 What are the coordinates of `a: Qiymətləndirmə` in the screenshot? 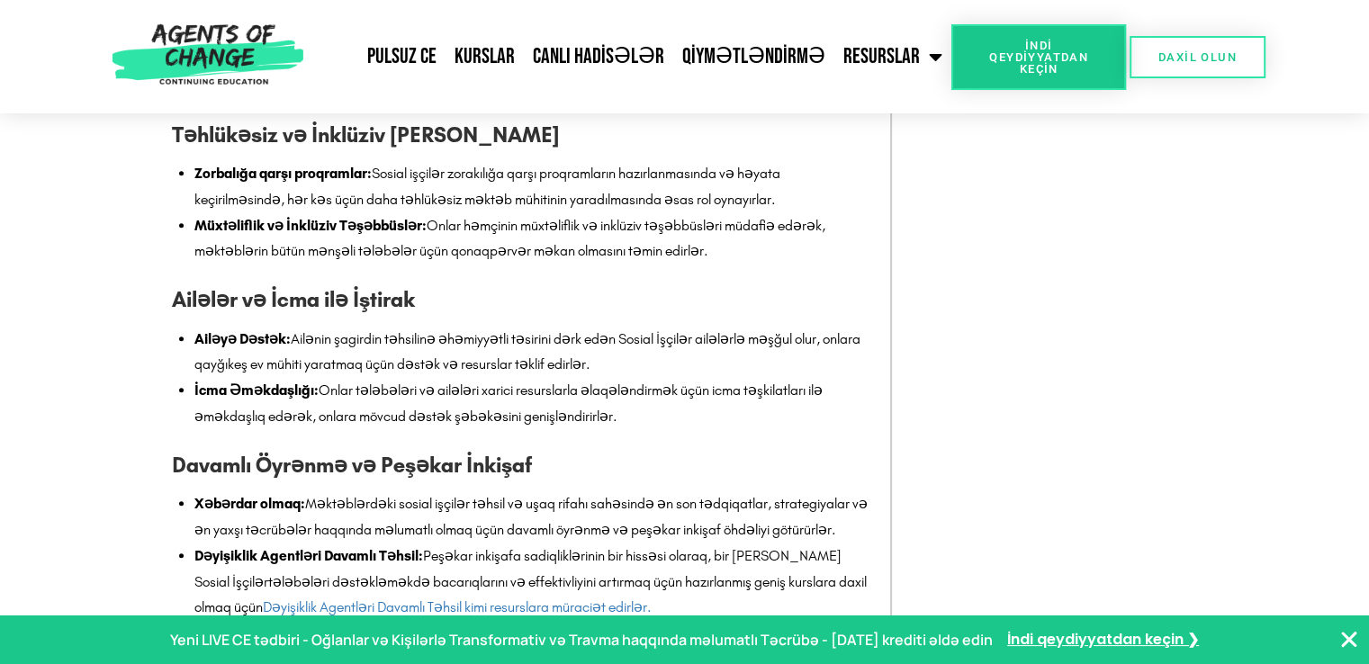 It's located at (753, 57).